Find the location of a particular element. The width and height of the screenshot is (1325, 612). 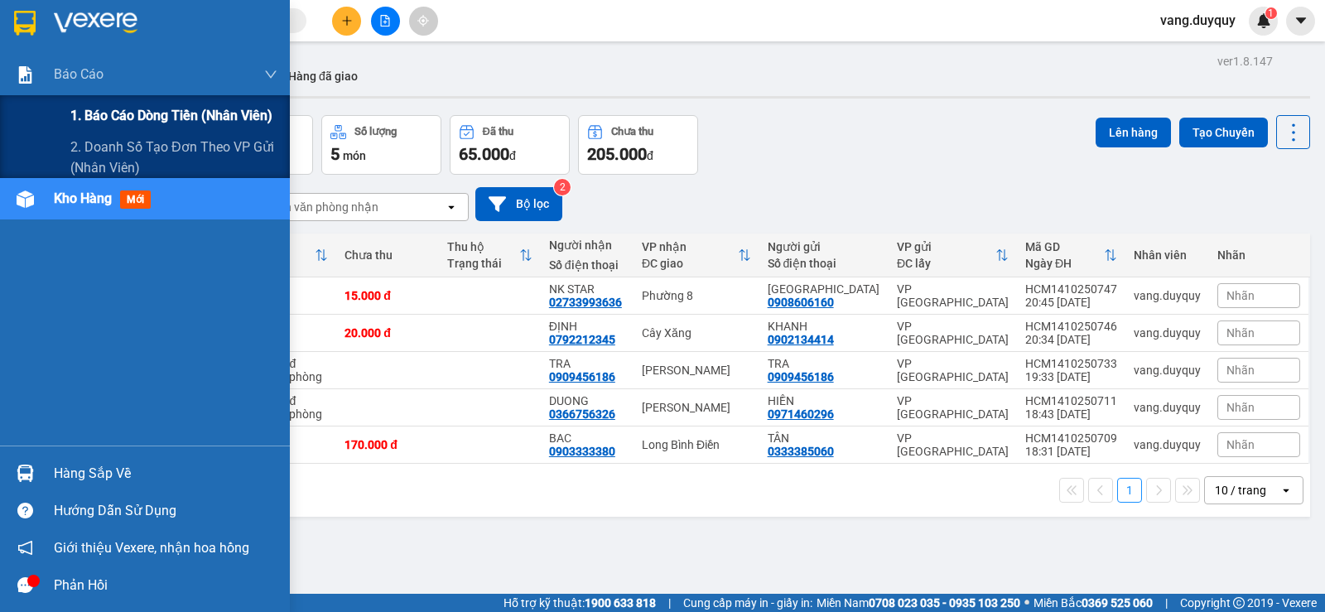

div: 0792212345 is located at coordinates (582, 339).